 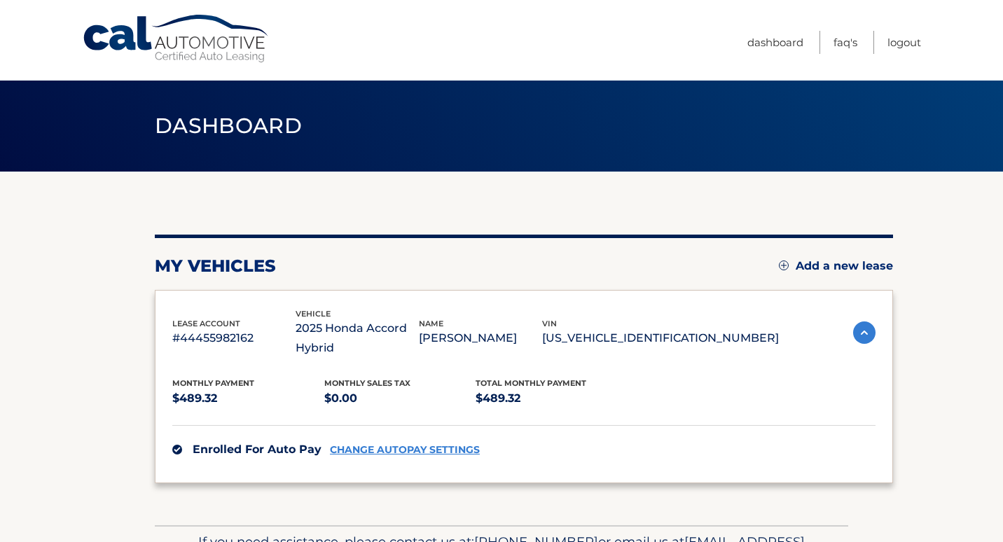 I want to click on p: 2025 Honda Accord Hybrid, so click(x=357, y=338).